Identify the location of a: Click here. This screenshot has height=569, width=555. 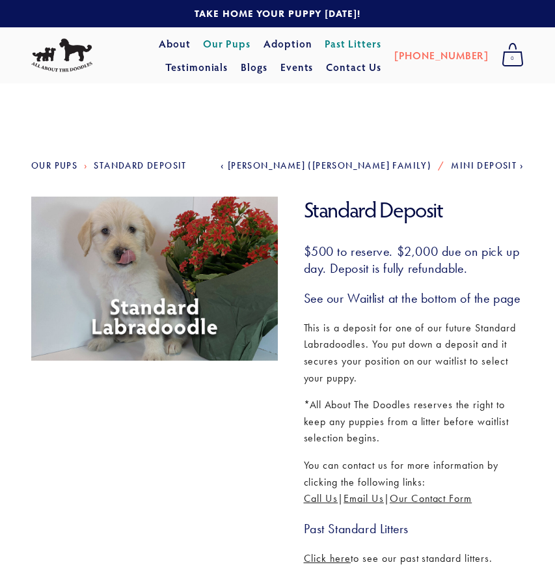
(327, 558).